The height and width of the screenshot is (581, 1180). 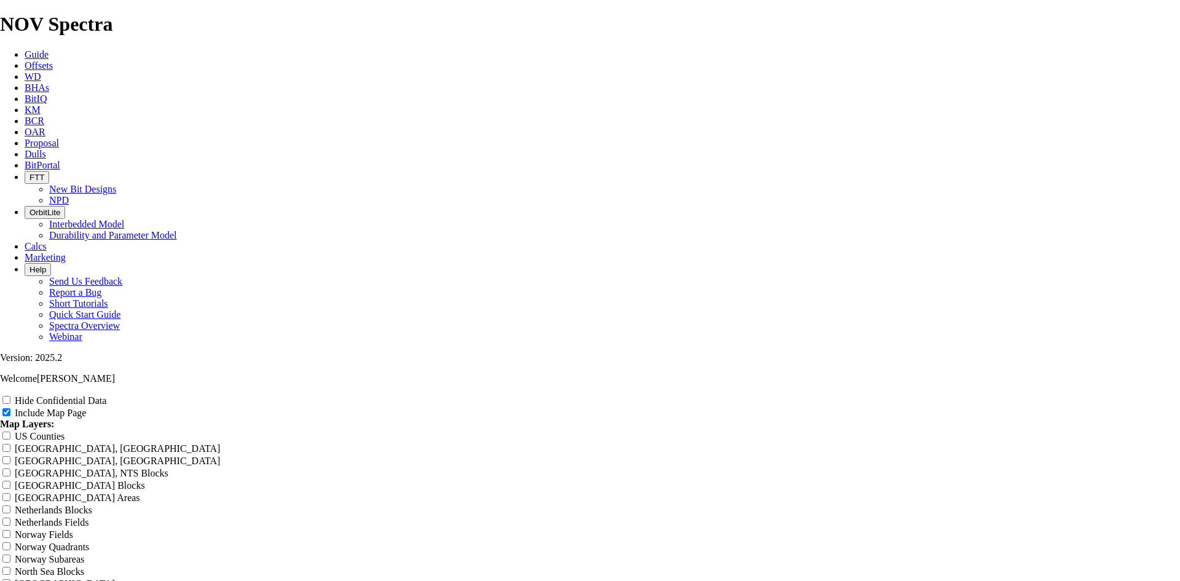 I want to click on a: Calcs, so click(x=36, y=246).